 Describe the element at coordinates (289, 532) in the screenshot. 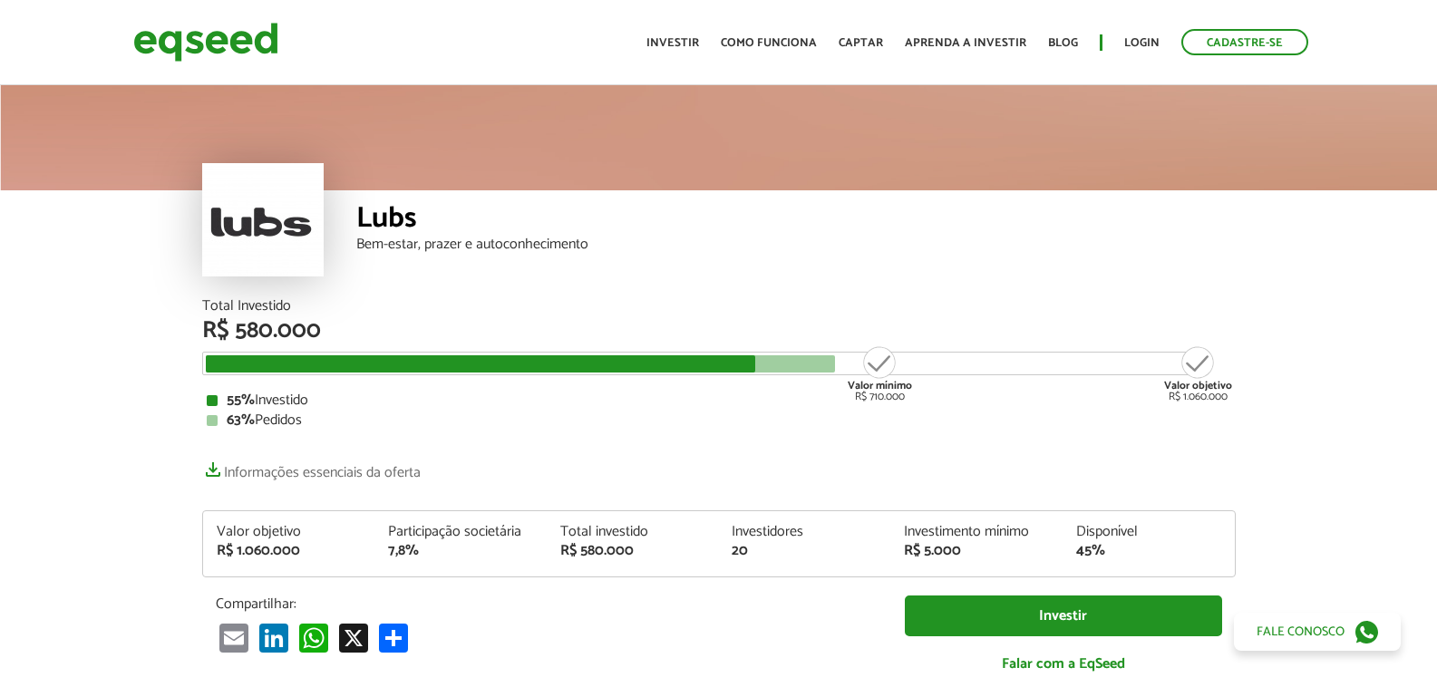

I see `div: Valor objetivo` at that location.